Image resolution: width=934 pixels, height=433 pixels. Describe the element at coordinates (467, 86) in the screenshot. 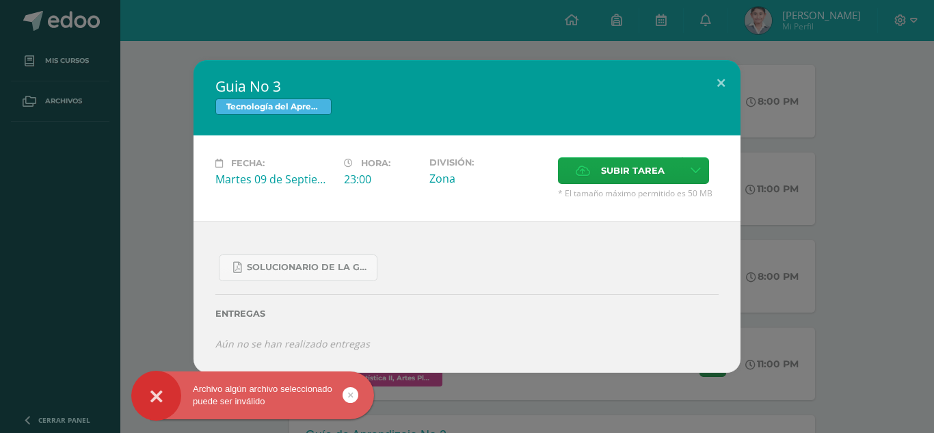

I see `h2: Guia No 3` at that location.